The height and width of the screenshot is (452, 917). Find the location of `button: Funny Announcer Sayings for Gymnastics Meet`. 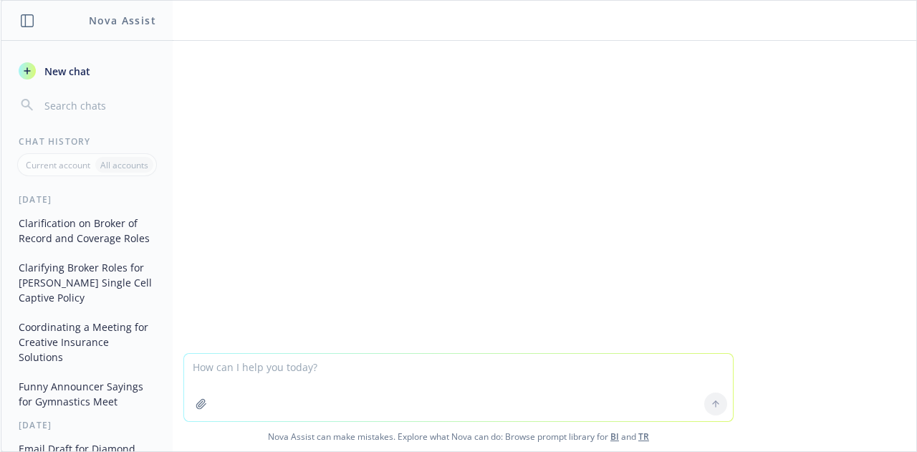

button: Funny Announcer Sayings for Gymnastics Meet is located at coordinates (87, 394).